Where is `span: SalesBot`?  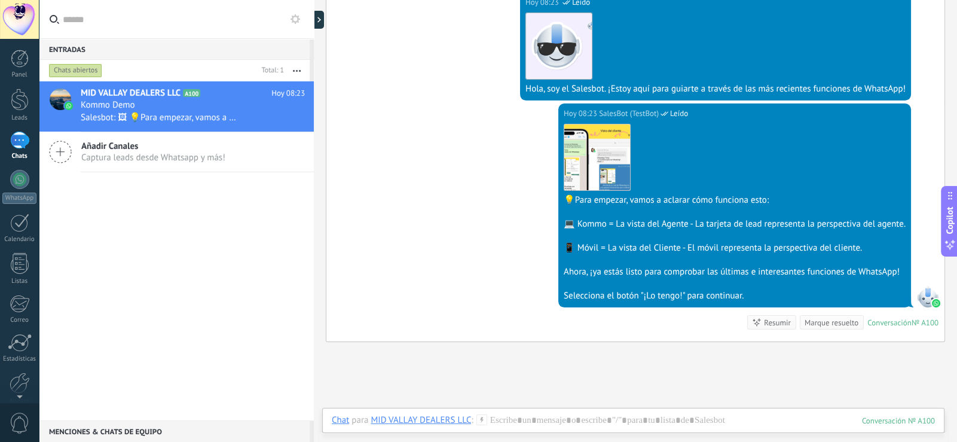
span: SalesBot is located at coordinates (927, 296).